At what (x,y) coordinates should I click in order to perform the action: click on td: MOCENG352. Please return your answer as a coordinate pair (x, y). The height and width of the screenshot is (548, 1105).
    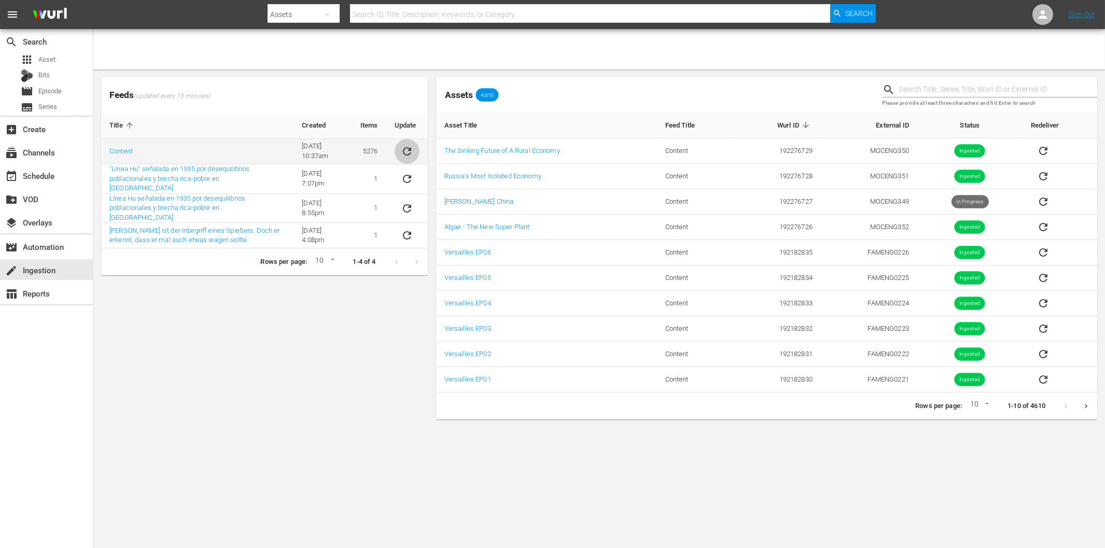
    Looking at the image, I should click on (869, 227).